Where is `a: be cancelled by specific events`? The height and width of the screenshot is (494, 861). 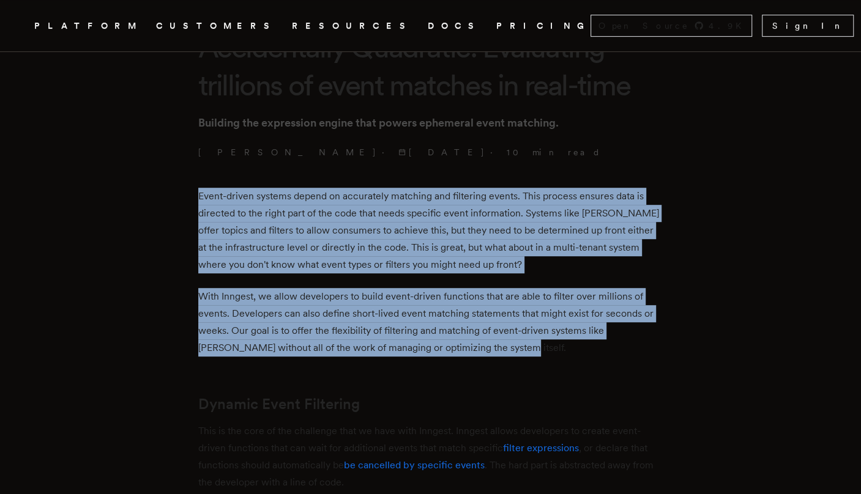 a: be cancelled by specific events is located at coordinates (414, 465).